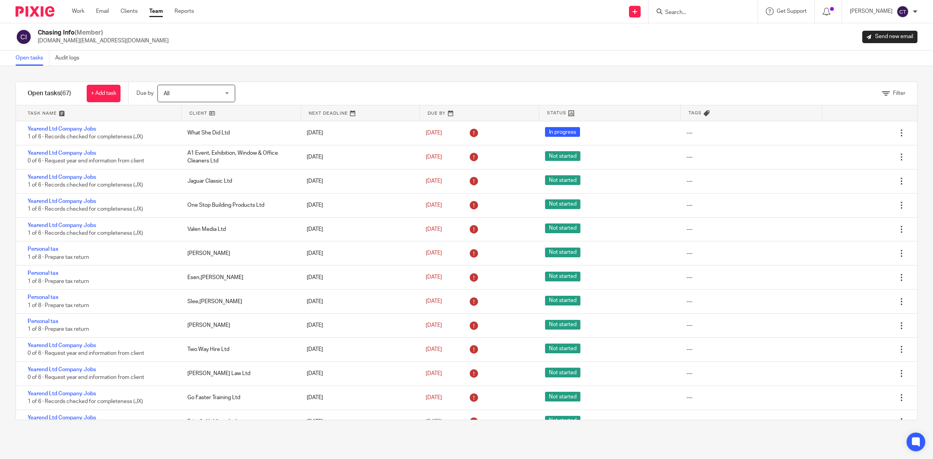 The image size is (933, 459). What do you see at coordinates (145, 93) in the screenshot?
I see `p: Due by` at bounding box center [145, 93].